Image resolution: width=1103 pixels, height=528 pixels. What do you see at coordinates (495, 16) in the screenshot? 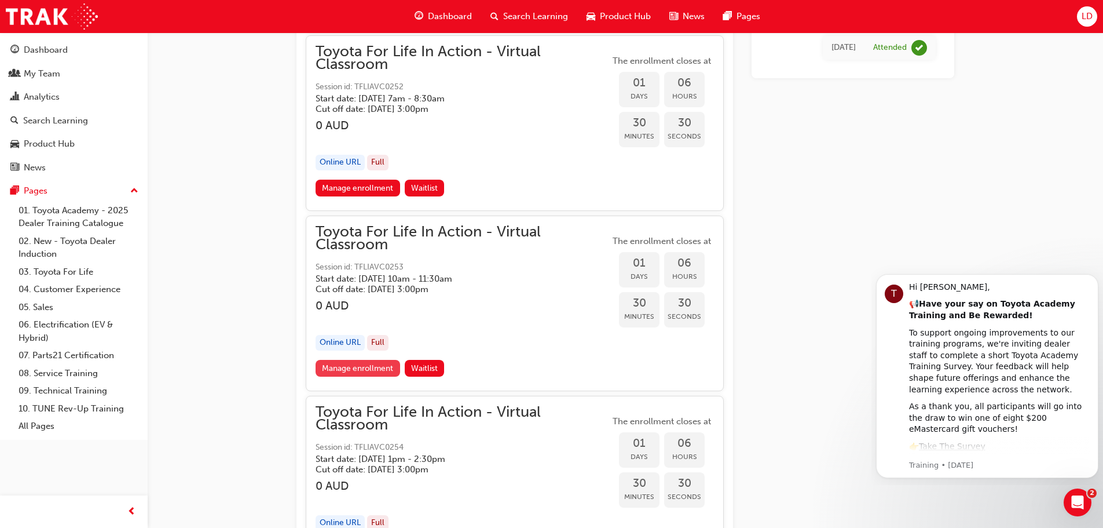
I see `span: search-icon` at bounding box center [495, 16].